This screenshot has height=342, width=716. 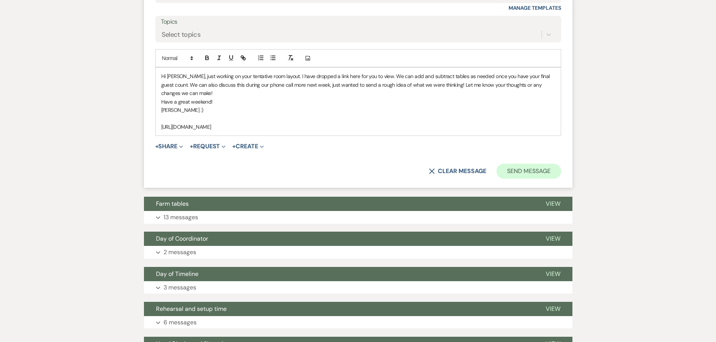 I want to click on button: Clear message, so click(x=457, y=171).